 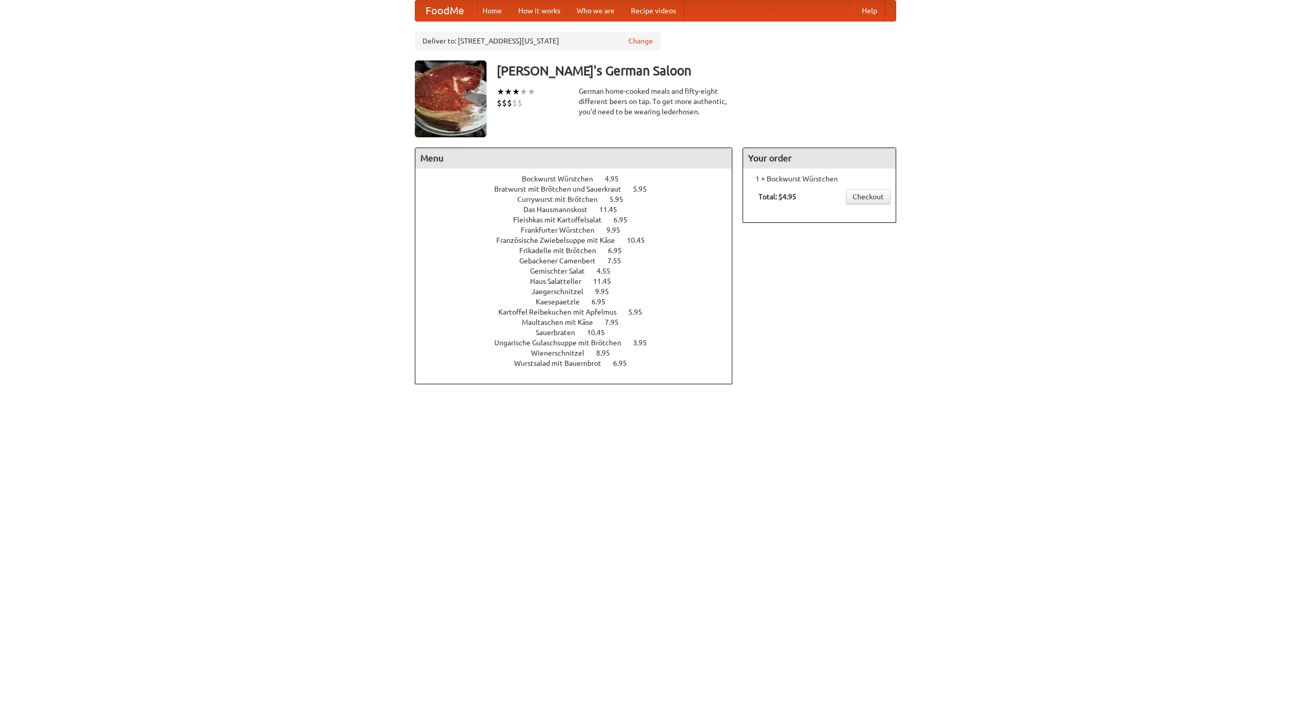 I want to click on a: Französische Zwiebelsuppe mit Käse 10.45, so click(x=580, y=240).